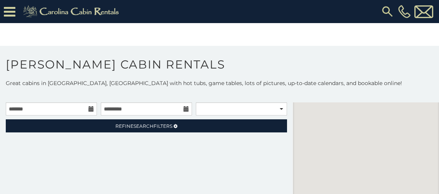 This screenshot has width=439, height=194. What do you see at coordinates (143, 126) in the screenshot?
I see `span: Search` at bounding box center [143, 126].